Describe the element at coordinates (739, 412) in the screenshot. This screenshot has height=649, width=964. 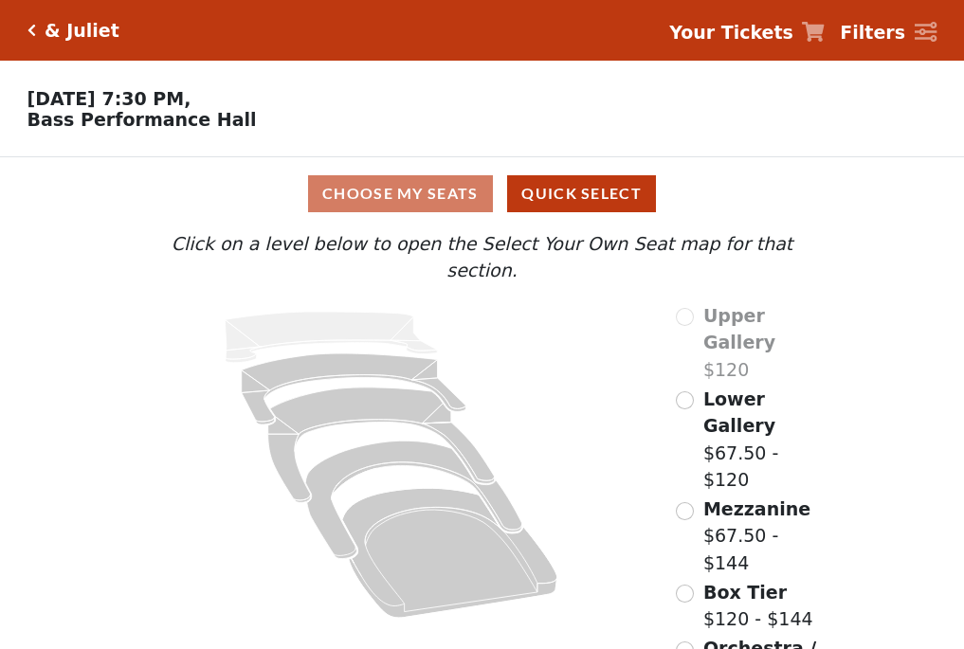
I see `span: Lower Gallery` at that location.